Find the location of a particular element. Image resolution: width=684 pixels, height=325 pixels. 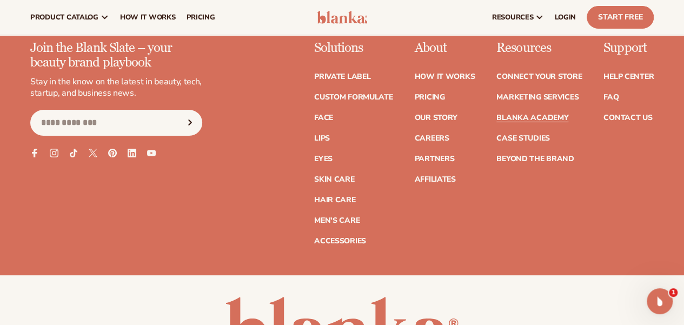

a: Custom formulate is located at coordinates (354, 97).